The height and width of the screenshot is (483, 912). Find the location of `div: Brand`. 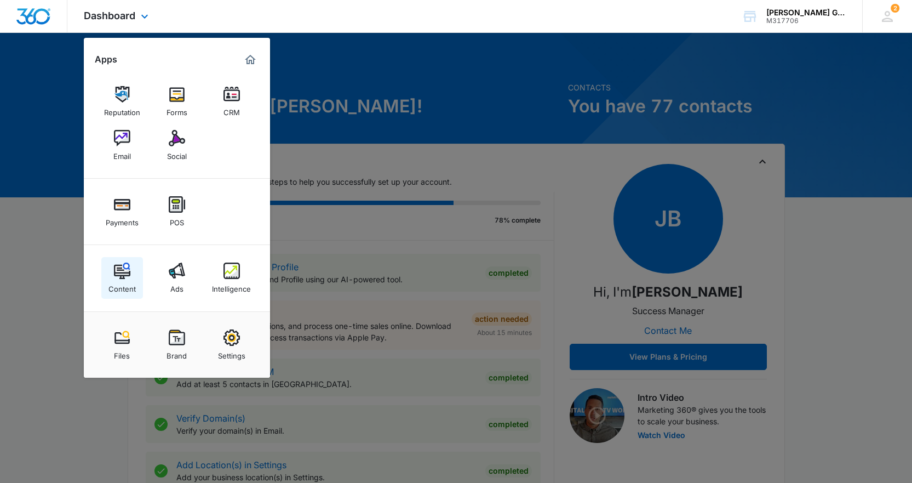

div: Brand is located at coordinates (176, 353).